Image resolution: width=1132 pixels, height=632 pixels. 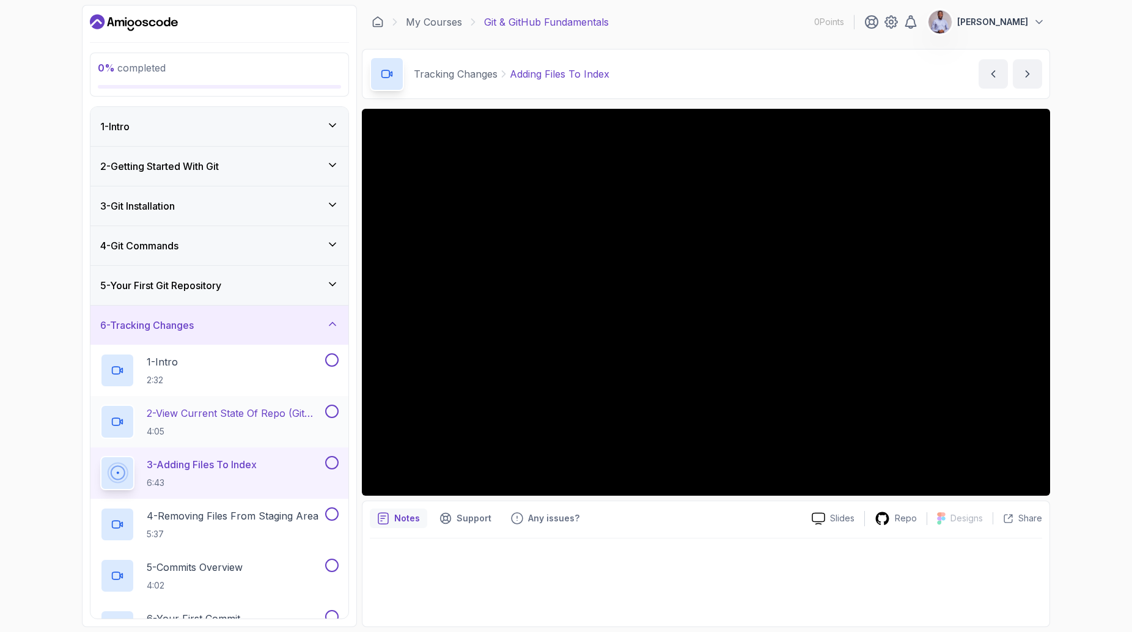 I want to click on p: Tracking Changes, so click(x=456, y=74).